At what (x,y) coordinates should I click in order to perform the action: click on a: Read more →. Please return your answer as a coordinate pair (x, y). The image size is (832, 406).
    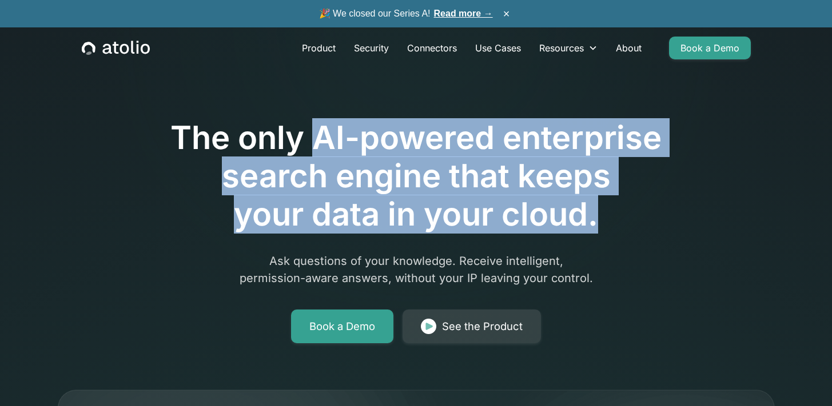
    Looking at the image, I should click on (463, 13).